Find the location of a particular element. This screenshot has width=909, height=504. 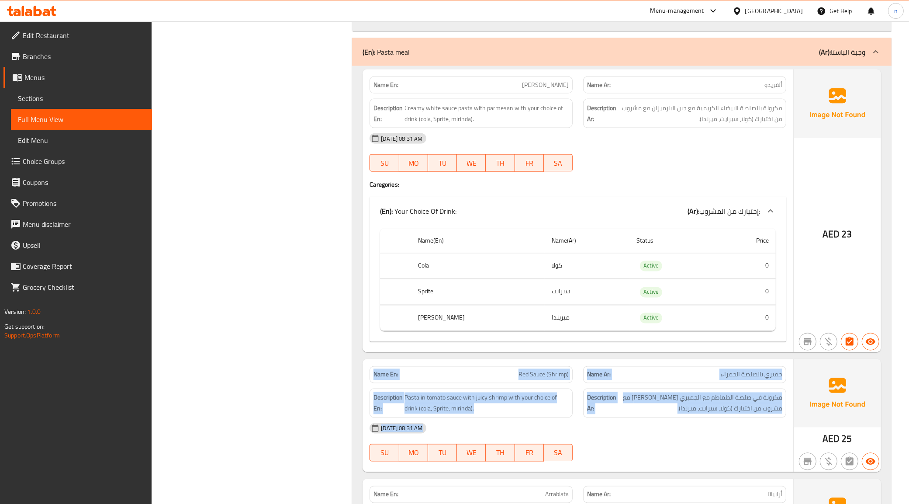

span: Coupons is located at coordinates (84, 182).